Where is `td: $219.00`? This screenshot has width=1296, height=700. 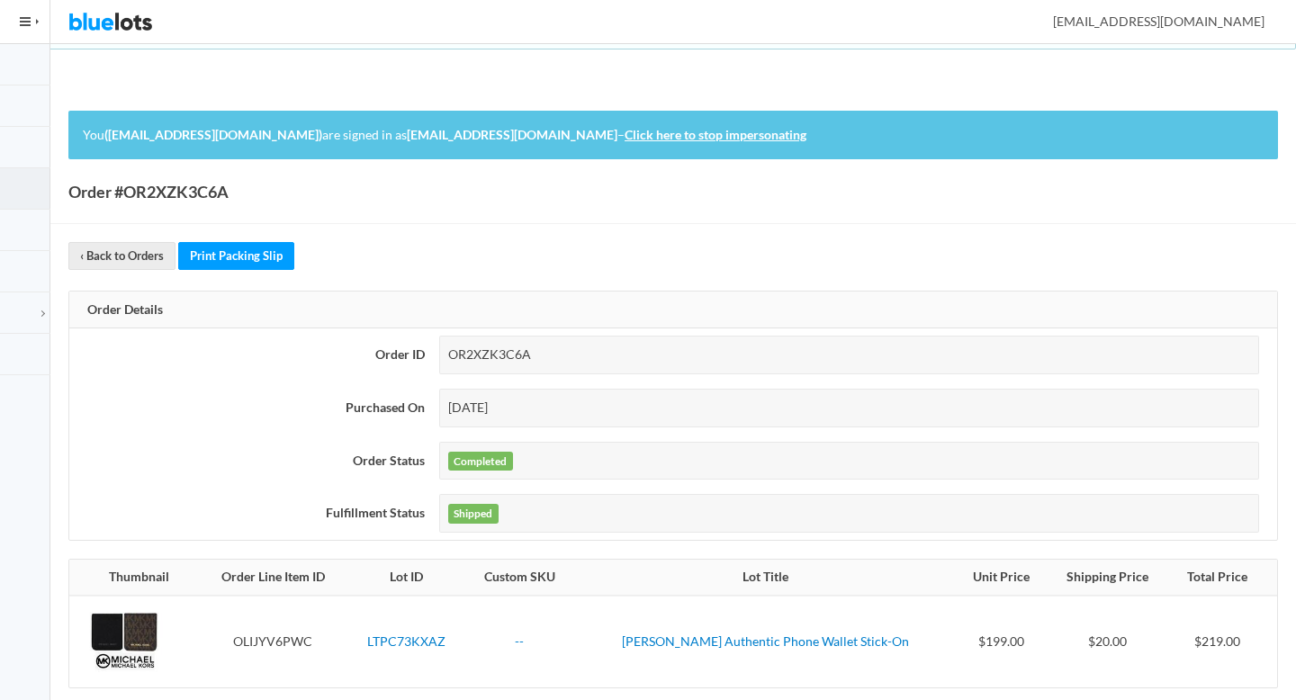
td: $219.00 is located at coordinates (1222, 642).